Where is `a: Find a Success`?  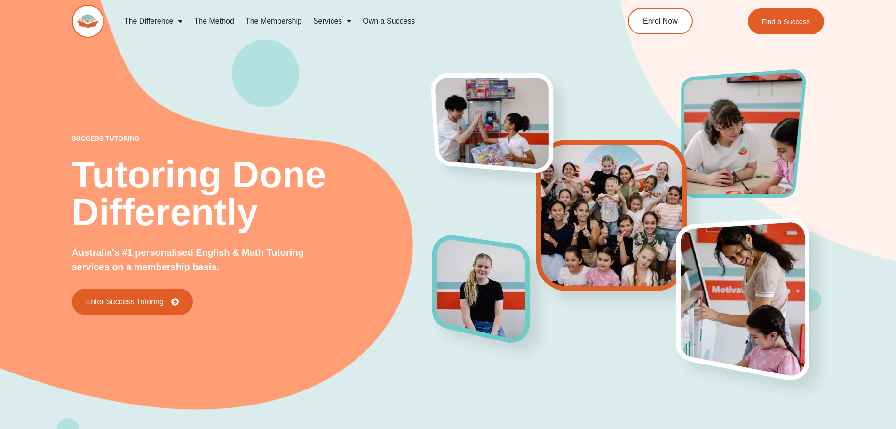 a: Find a Success is located at coordinates (786, 21).